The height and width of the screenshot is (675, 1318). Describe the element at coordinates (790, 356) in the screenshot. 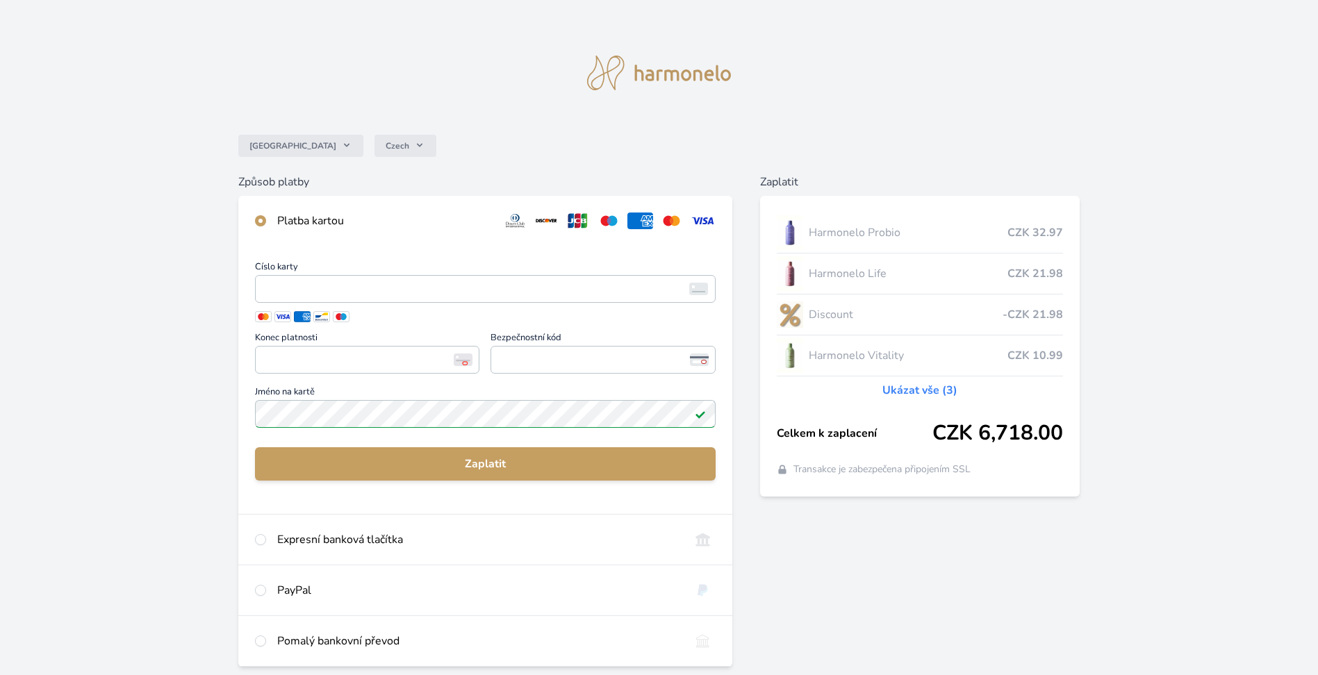

I see `img: CLEAN_VITALITY_se_stinem_x-lo.jpg` at that location.